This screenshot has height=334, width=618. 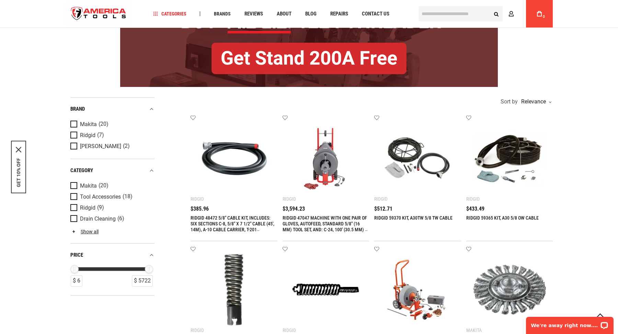 What do you see at coordinates (233, 232) in the screenshot?
I see `a: RIDGID 48472 5/8" CABLE KIT, INCLUDES: SIX SECTIONS C-8, 5/8" X 7 1/2" CABLE (45', 14M), A-10 CAB...` at bounding box center [233, 232].